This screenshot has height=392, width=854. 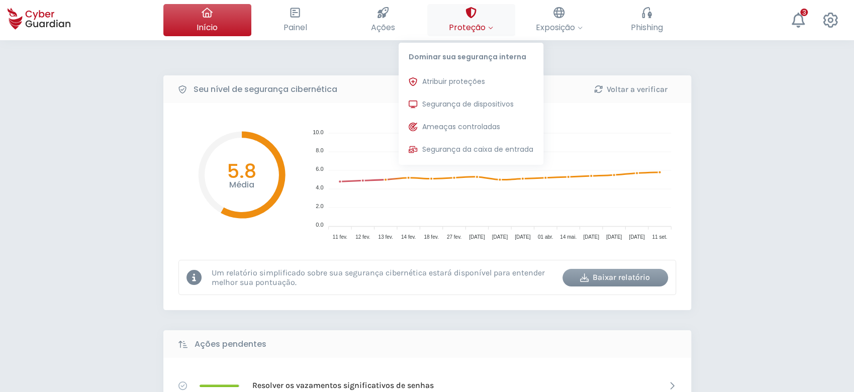 I want to click on p: Um relatório simplificado sobre sua segurança cibernética estará disponível para entender melhor ..., so click(x=383, y=278).